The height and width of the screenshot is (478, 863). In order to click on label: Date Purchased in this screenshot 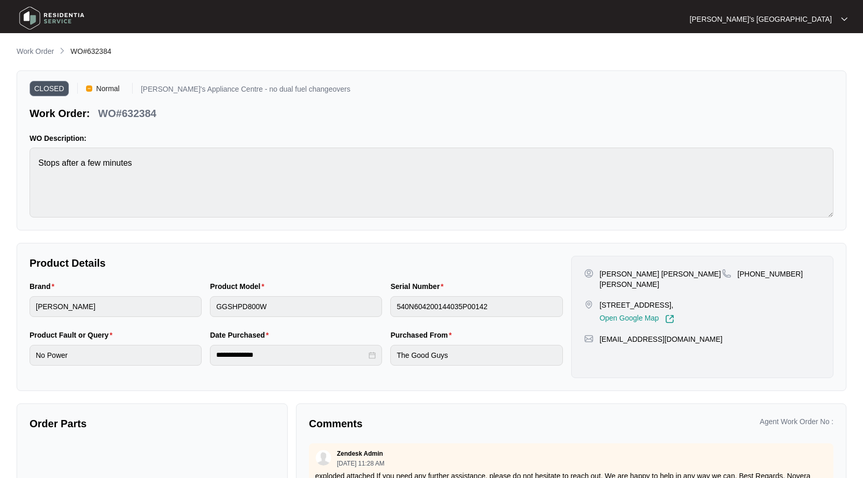, I will do `click(241, 335)`.